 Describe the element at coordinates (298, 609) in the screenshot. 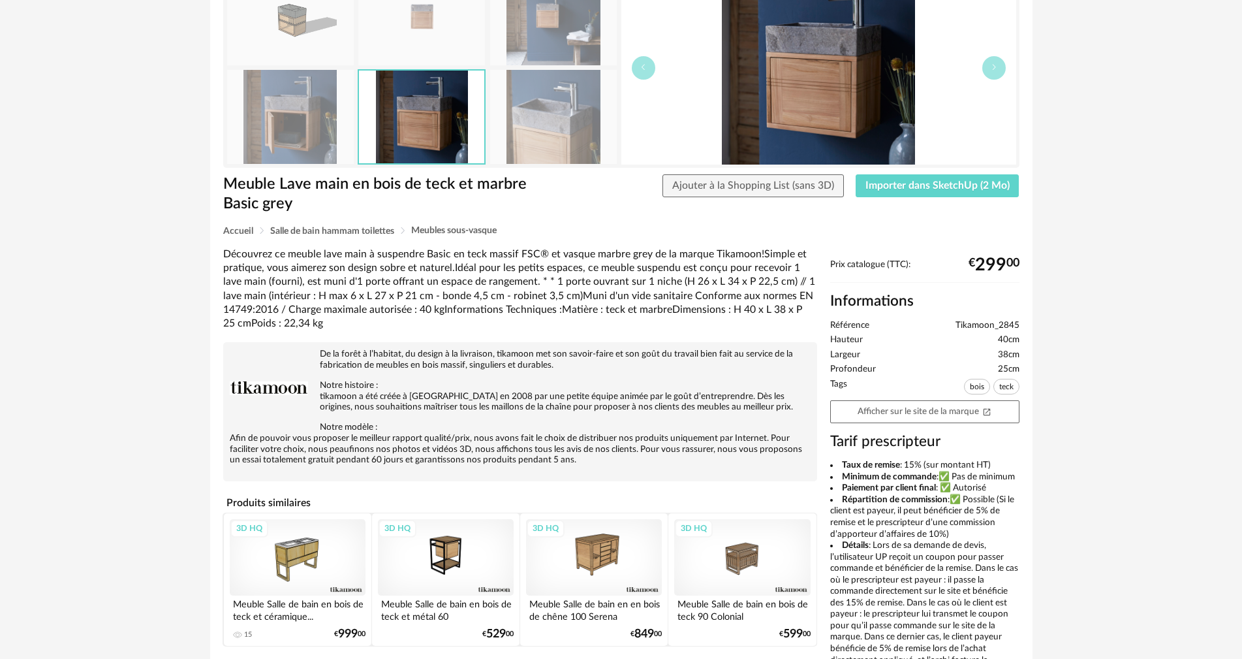

I see `div: Meuble Salle de bain en bois de teck et céramique...` at that location.